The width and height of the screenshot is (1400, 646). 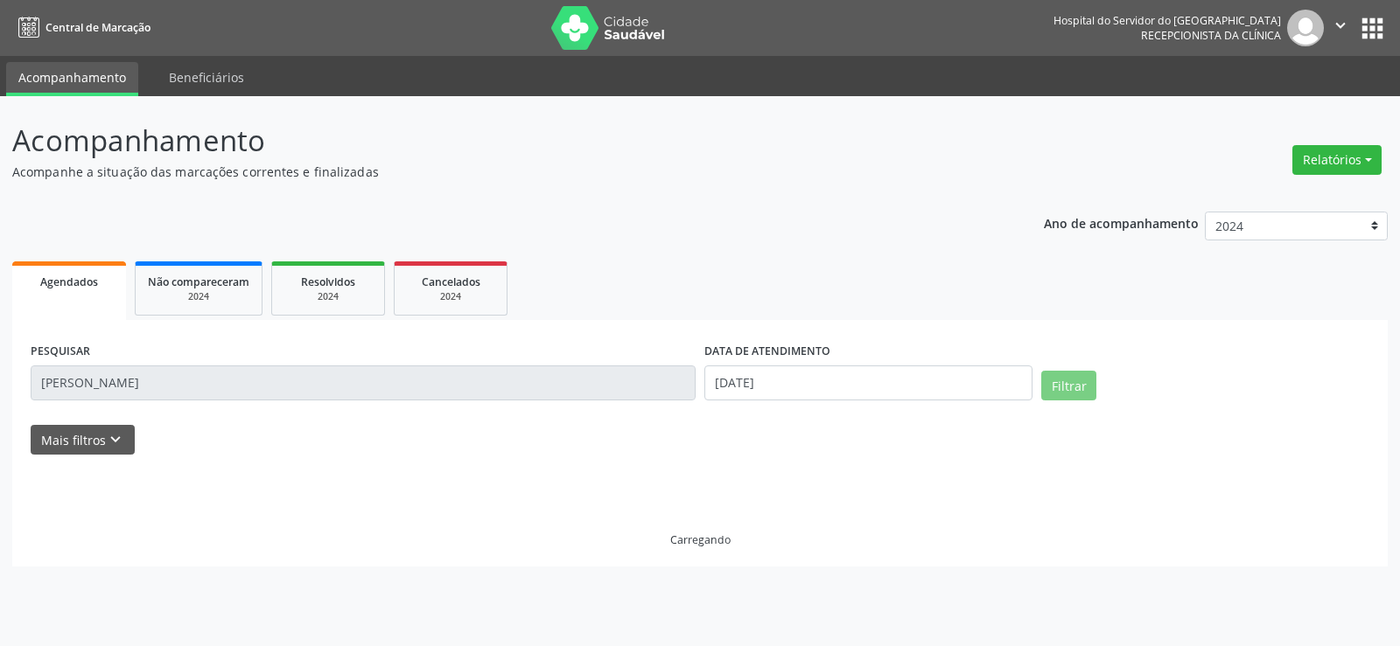 What do you see at coordinates (1337, 160) in the screenshot?
I see `button: Relatórios` at bounding box center [1337, 160].